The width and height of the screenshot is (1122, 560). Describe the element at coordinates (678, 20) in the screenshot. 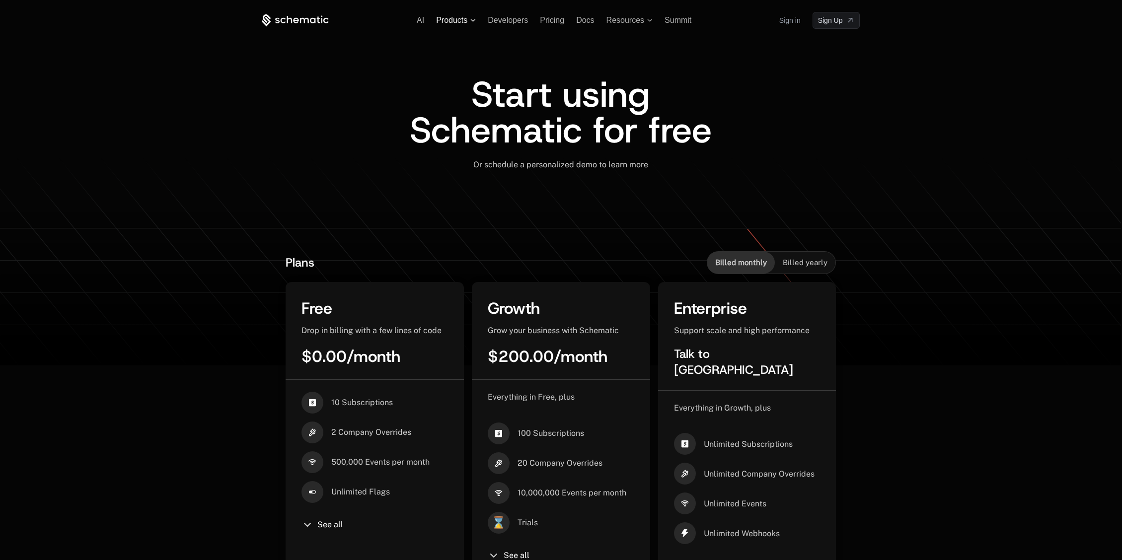

I see `span: Summit` at that location.